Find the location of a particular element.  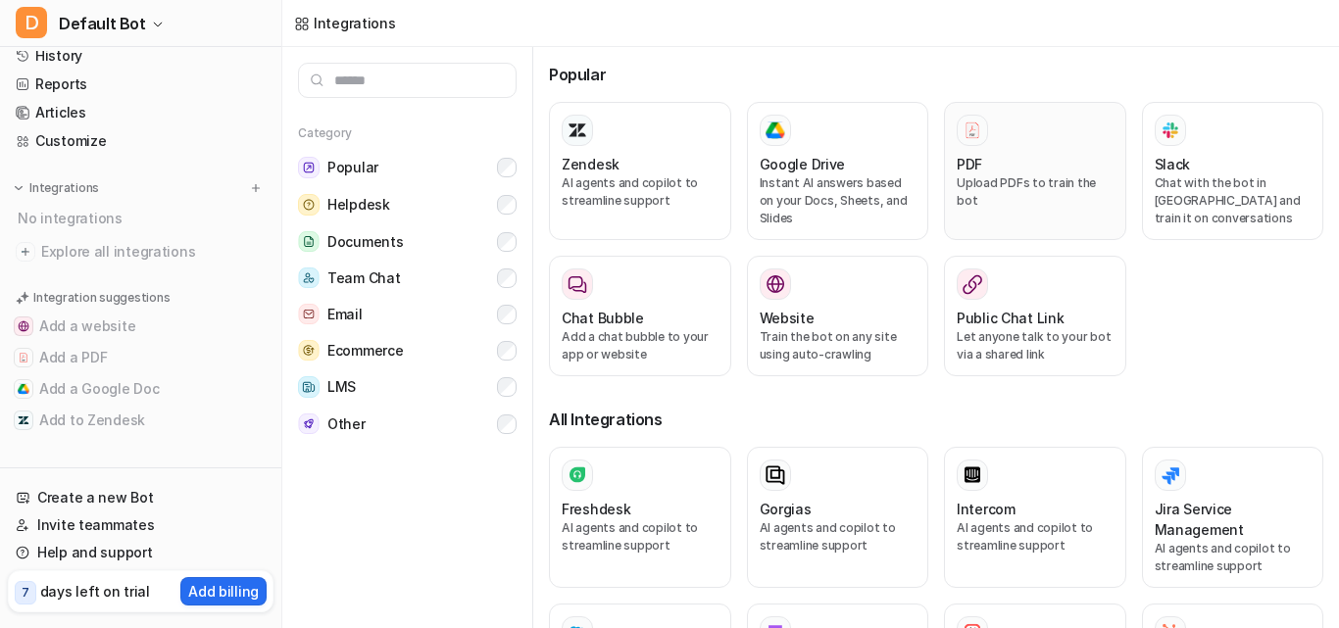

span: Explore all integrations is located at coordinates (153, 252).